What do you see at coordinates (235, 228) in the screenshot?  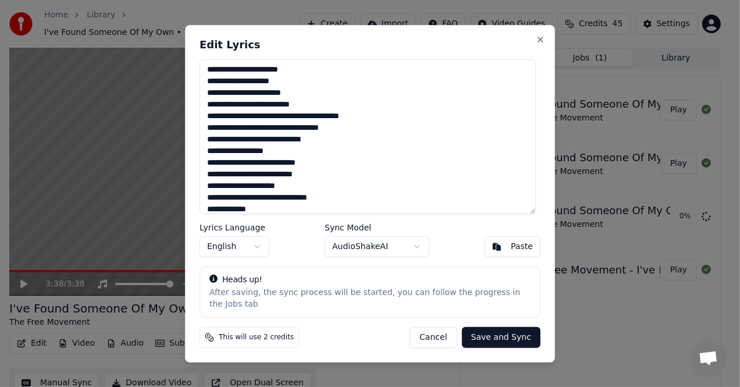 I see `label: Lyrics Language` at bounding box center [235, 228].